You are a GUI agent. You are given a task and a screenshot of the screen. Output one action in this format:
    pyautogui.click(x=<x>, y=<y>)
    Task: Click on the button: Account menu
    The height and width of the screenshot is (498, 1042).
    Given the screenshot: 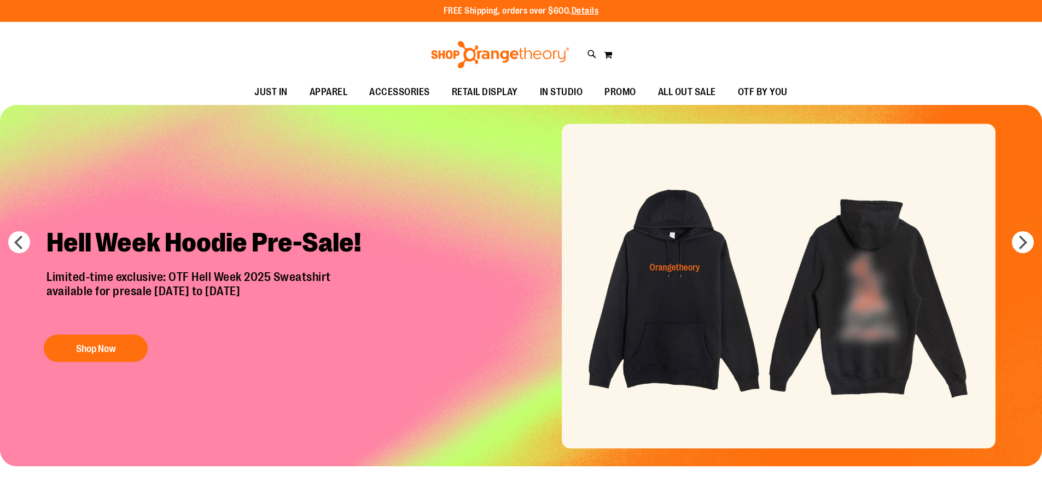 What is the action you would take?
    pyautogui.click(x=970, y=33)
    